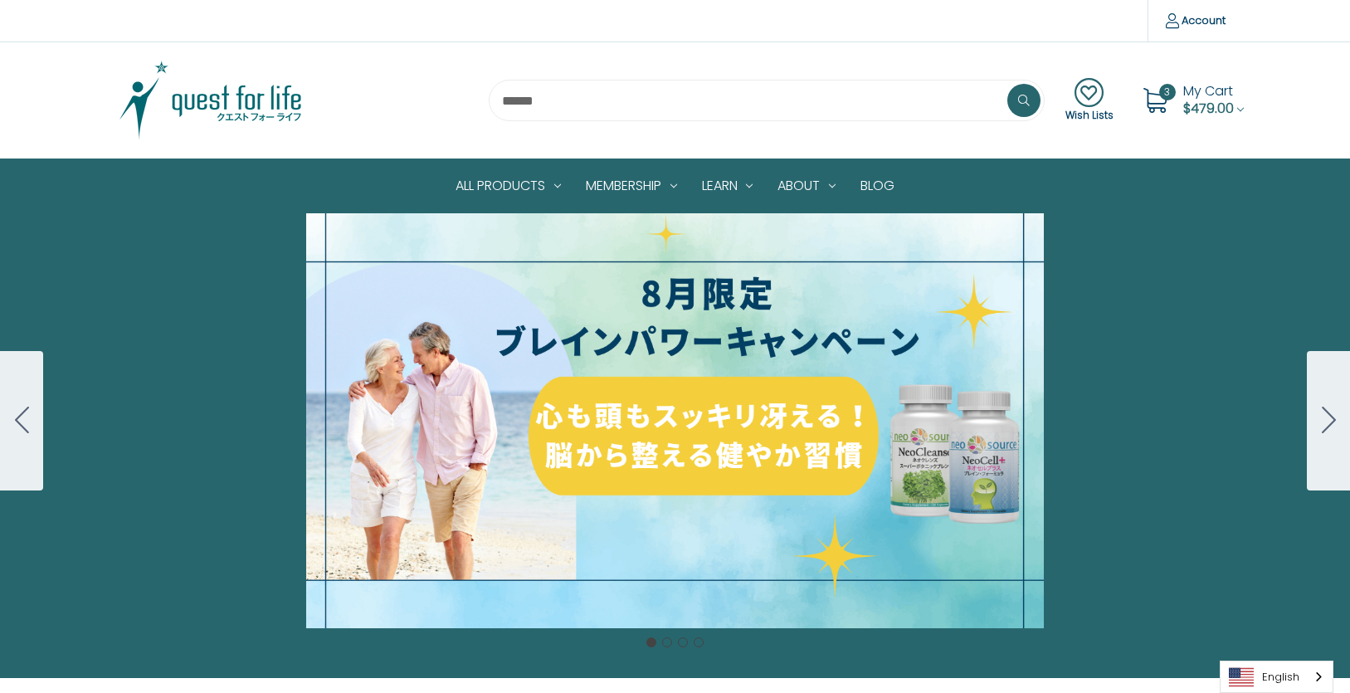  Describe the element at coordinates (683, 642) in the screenshot. I see `button: Go to slide 3` at that location.